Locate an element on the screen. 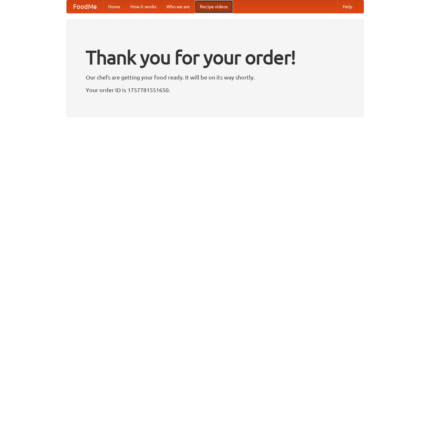  a: Help is located at coordinates (347, 7).